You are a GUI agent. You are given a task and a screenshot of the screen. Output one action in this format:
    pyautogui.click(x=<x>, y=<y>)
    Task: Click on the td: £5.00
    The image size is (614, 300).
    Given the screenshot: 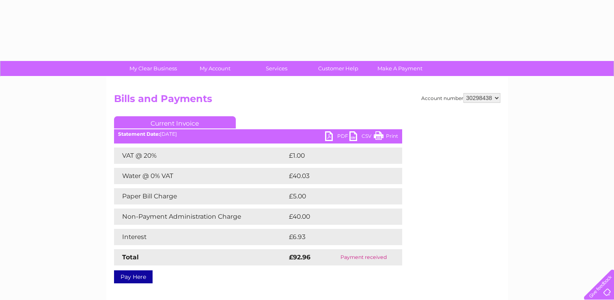 What is the action you would take?
    pyautogui.click(x=335, y=196)
    